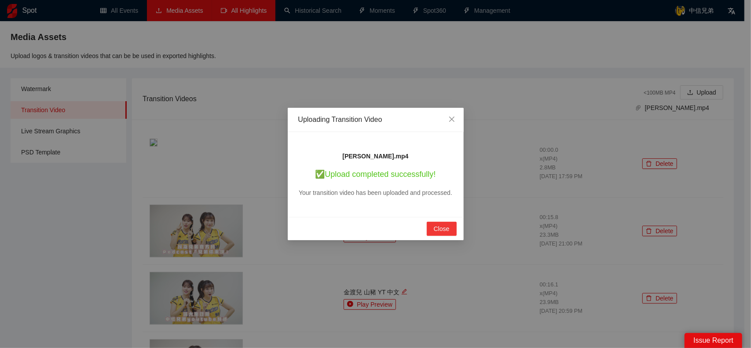 The height and width of the screenshot is (348, 751). I want to click on span: Close, so click(442, 229).